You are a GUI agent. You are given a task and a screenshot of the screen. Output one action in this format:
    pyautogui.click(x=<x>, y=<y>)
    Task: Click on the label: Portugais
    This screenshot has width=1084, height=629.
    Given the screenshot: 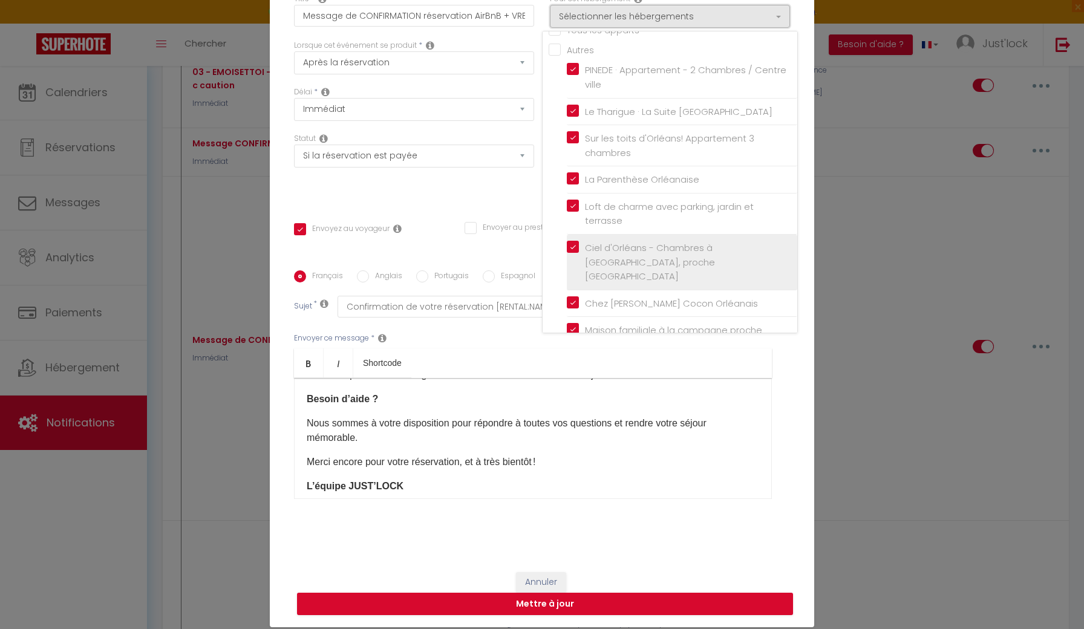 What is the action you would take?
    pyautogui.click(x=448, y=277)
    